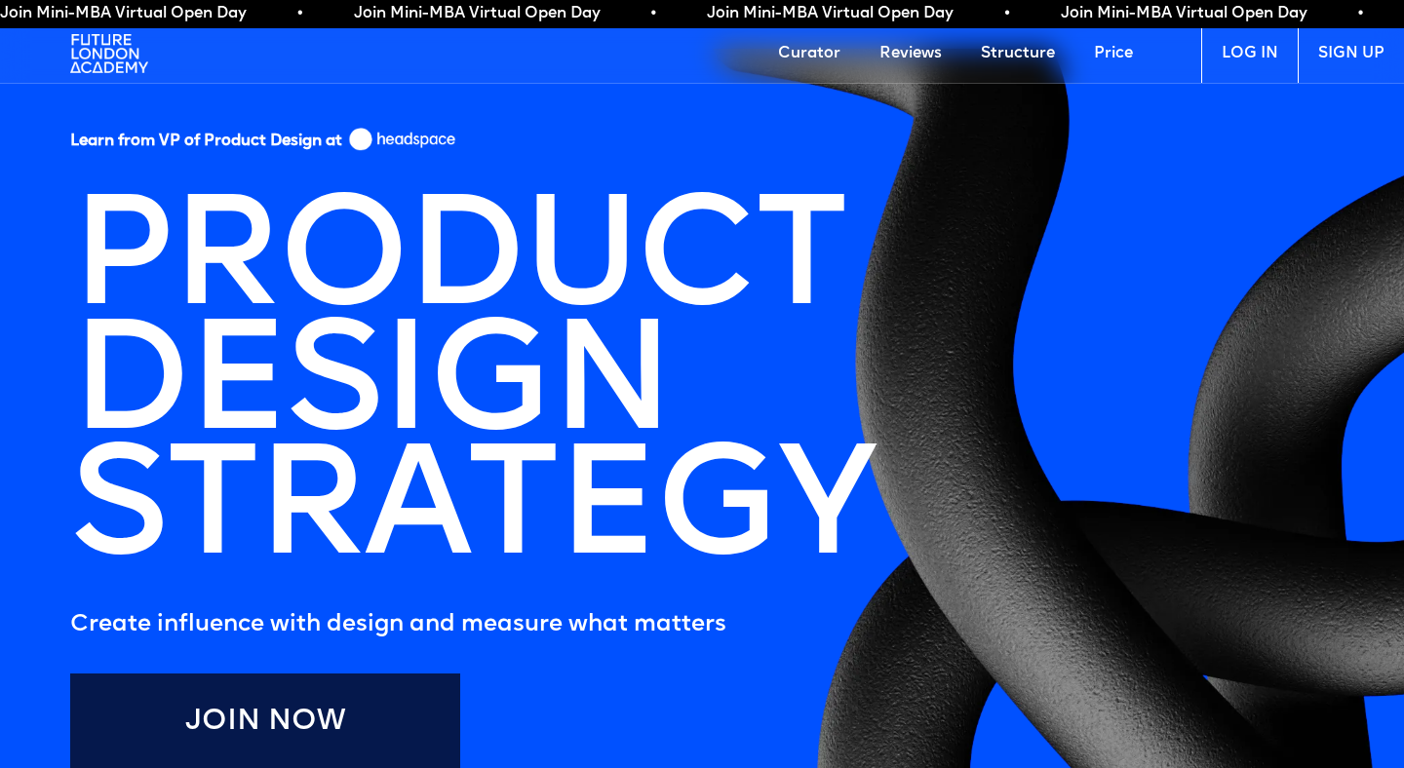  Describe the element at coordinates (472, 389) in the screenshot. I see `h1: PRODUCT DESIGN STRATEGY` at that location.